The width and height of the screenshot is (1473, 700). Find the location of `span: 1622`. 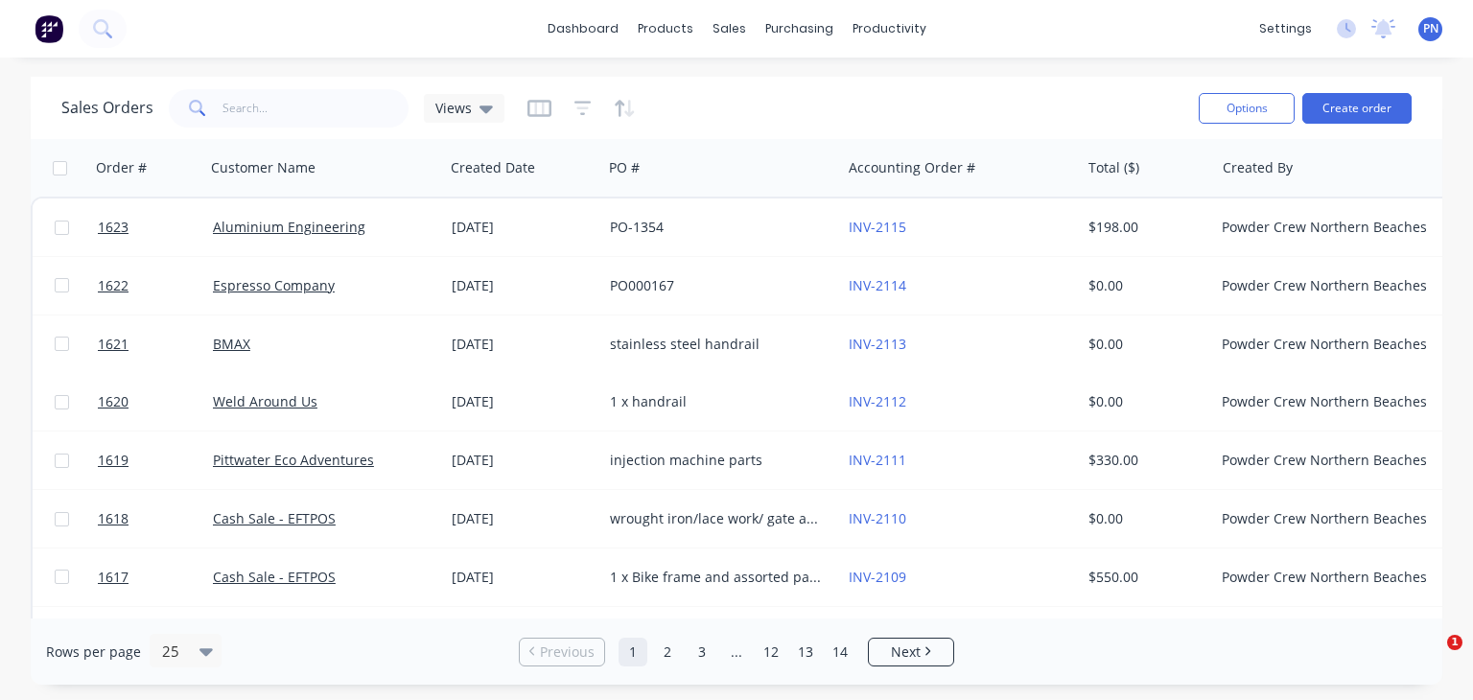

span: 1622 is located at coordinates (113, 286).